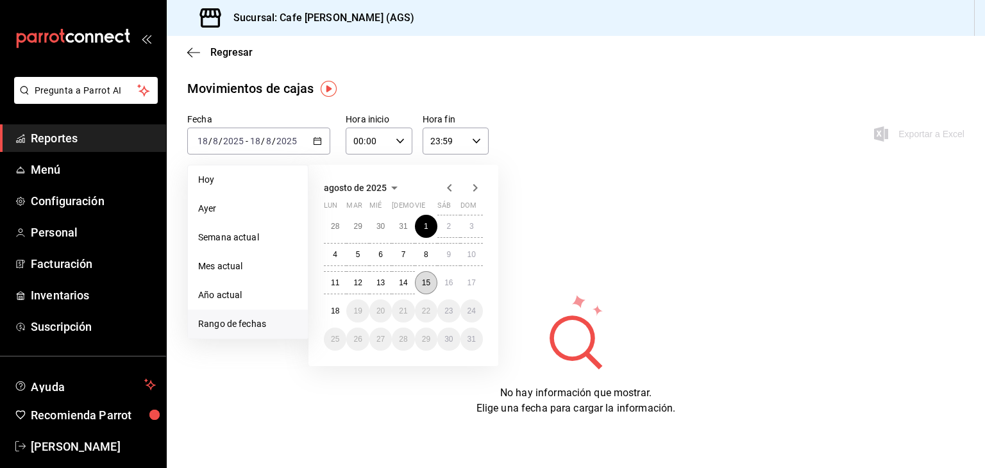 This screenshot has height=468, width=985. I want to click on span: Menú, so click(93, 169).